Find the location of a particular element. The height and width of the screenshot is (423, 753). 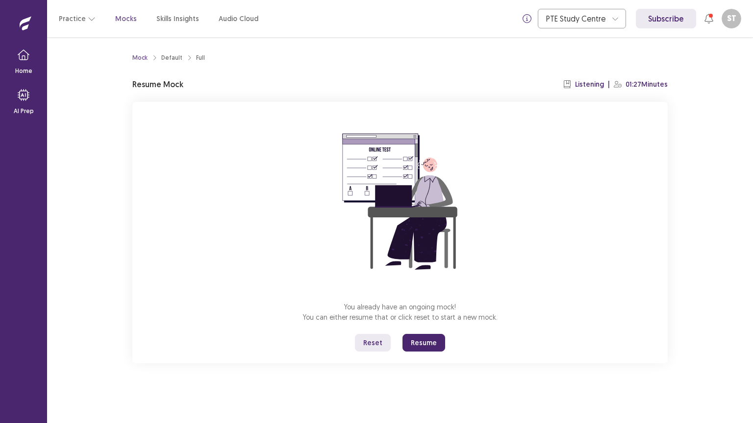

a: Skills Insights is located at coordinates (177, 19).